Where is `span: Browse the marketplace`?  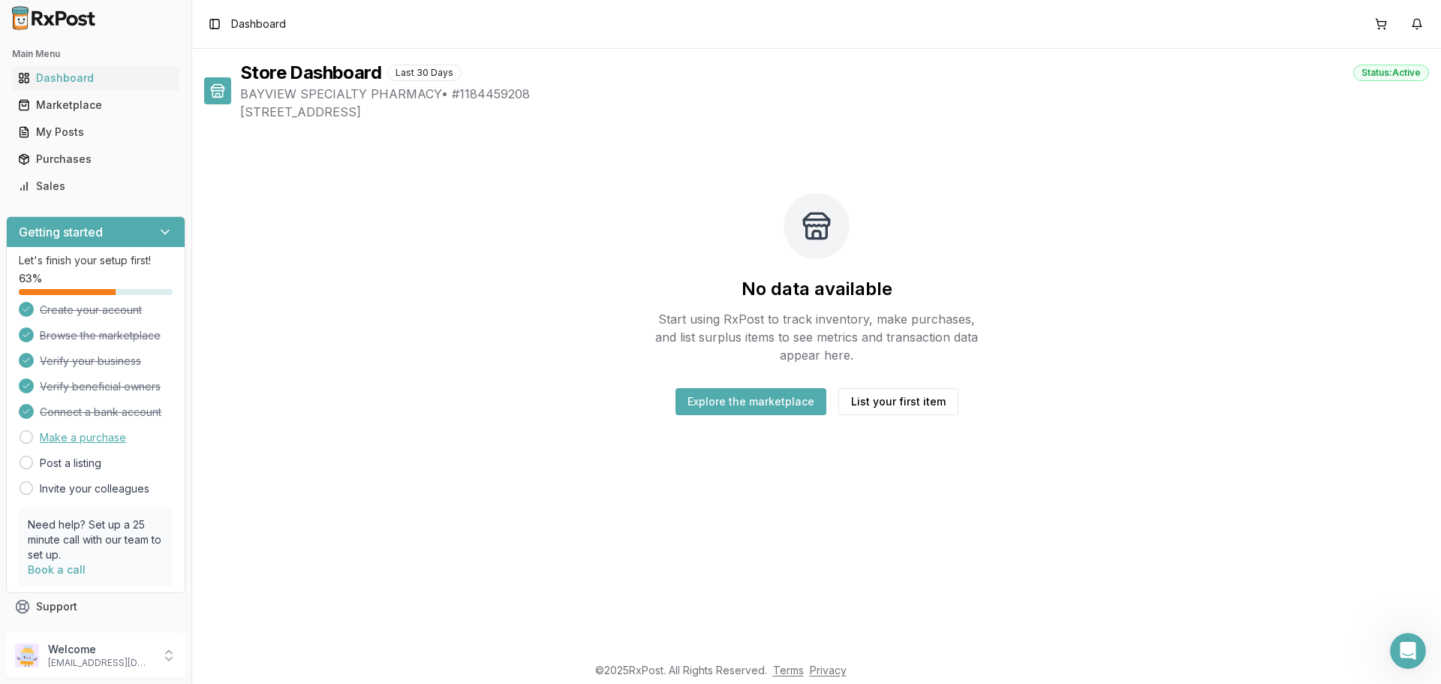 span: Browse the marketplace is located at coordinates (100, 335).